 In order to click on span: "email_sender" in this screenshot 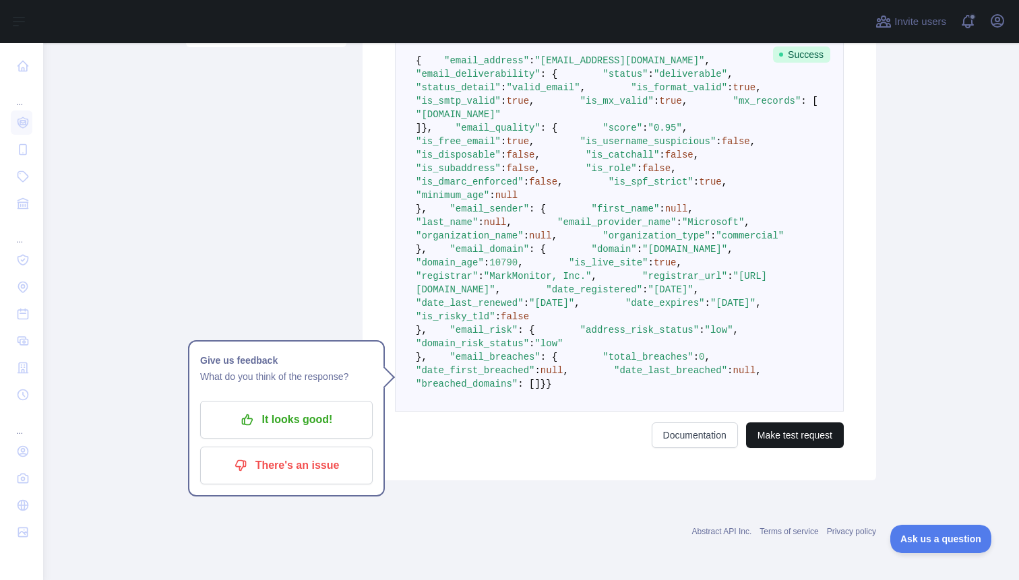, I will do `click(489, 209)`.